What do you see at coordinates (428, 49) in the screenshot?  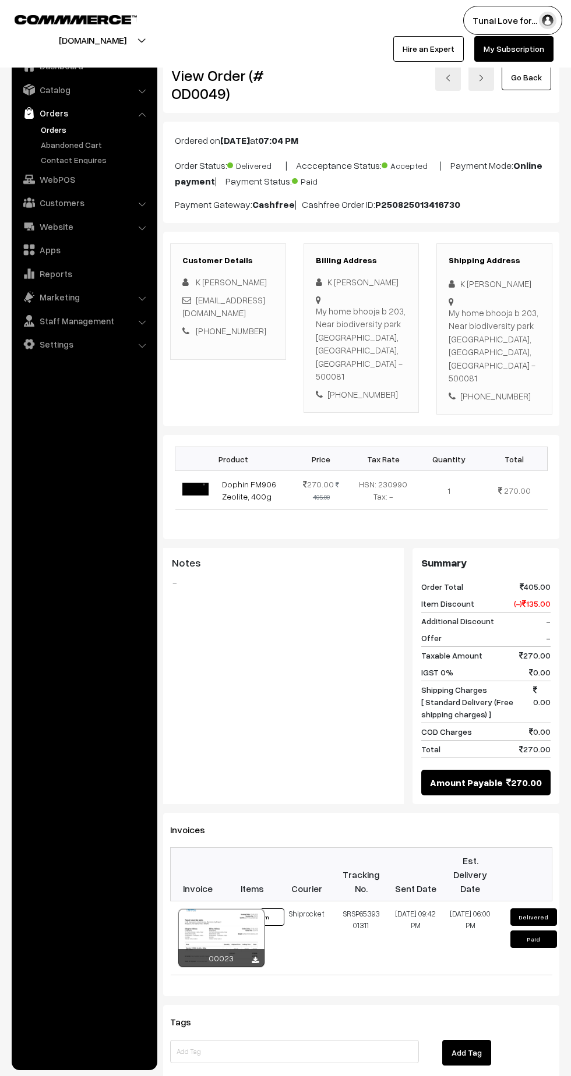 I see `a: Hire an Expert` at bounding box center [428, 49].